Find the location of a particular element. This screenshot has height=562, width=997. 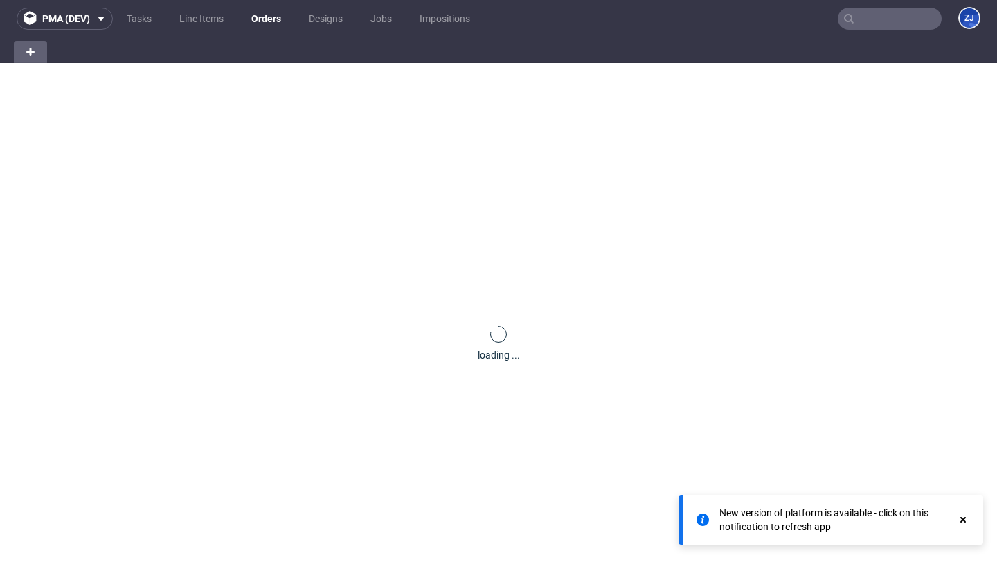

a: Tasks is located at coordinates (139, 19).